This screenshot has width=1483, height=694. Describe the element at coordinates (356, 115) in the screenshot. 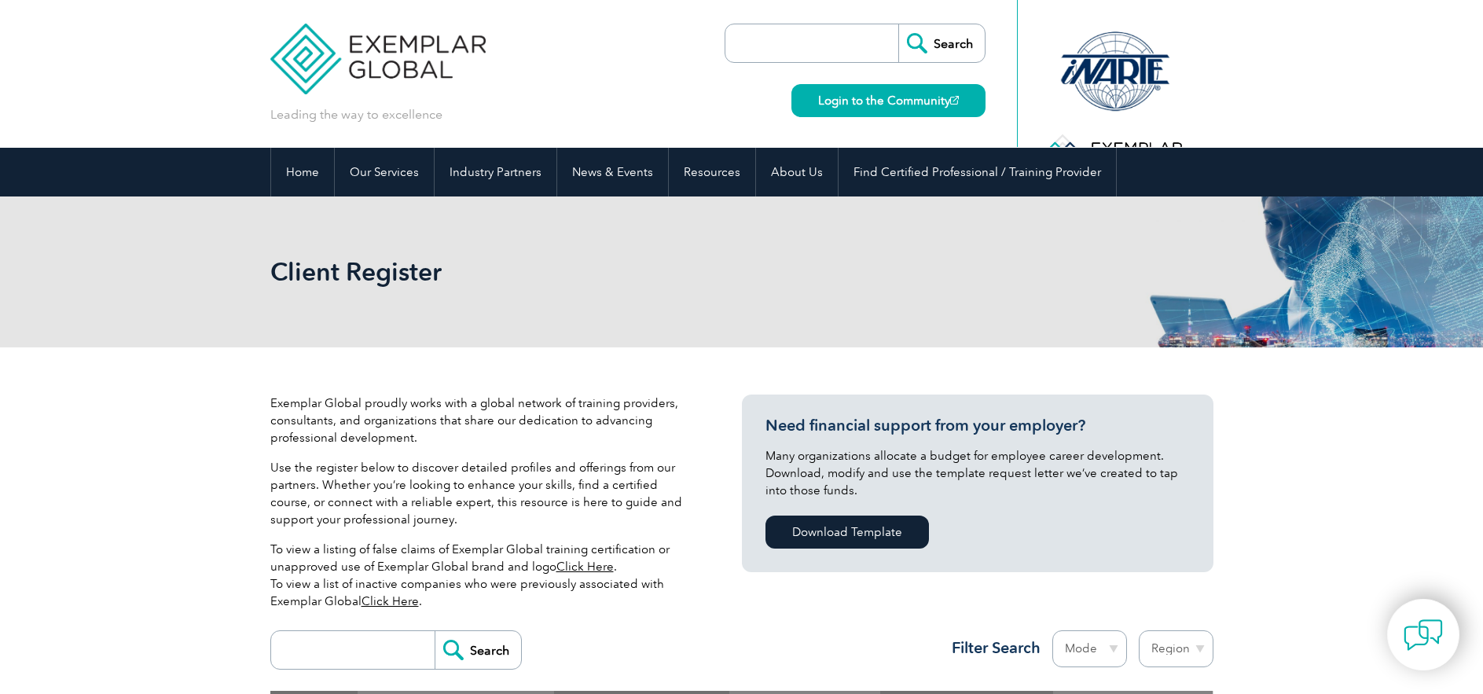

I see `p: Leading the way to excellence` at that location.